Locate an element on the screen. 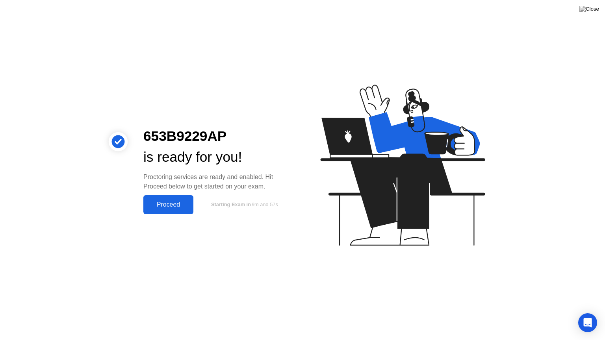 This screenshot has height=340, width=605. div: Proceed is located at coordinates (168, 205).